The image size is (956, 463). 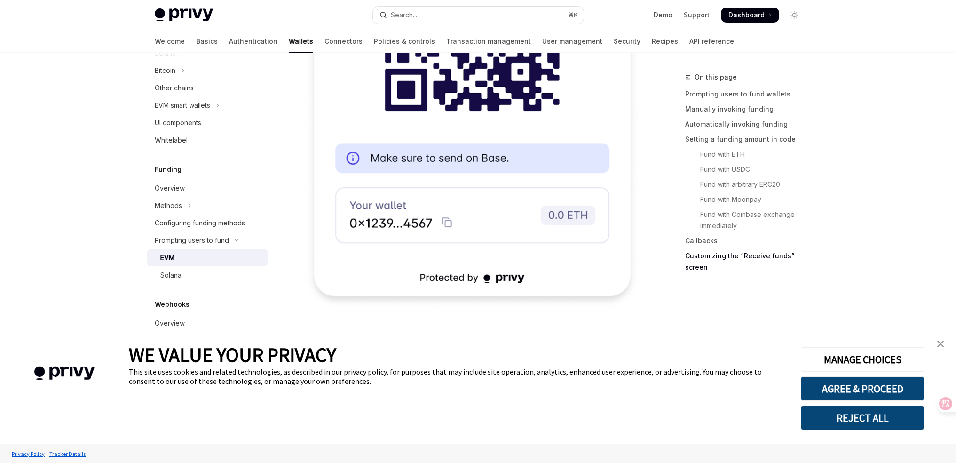 I want to click on div: Other chains, so click(x=174, y=88).